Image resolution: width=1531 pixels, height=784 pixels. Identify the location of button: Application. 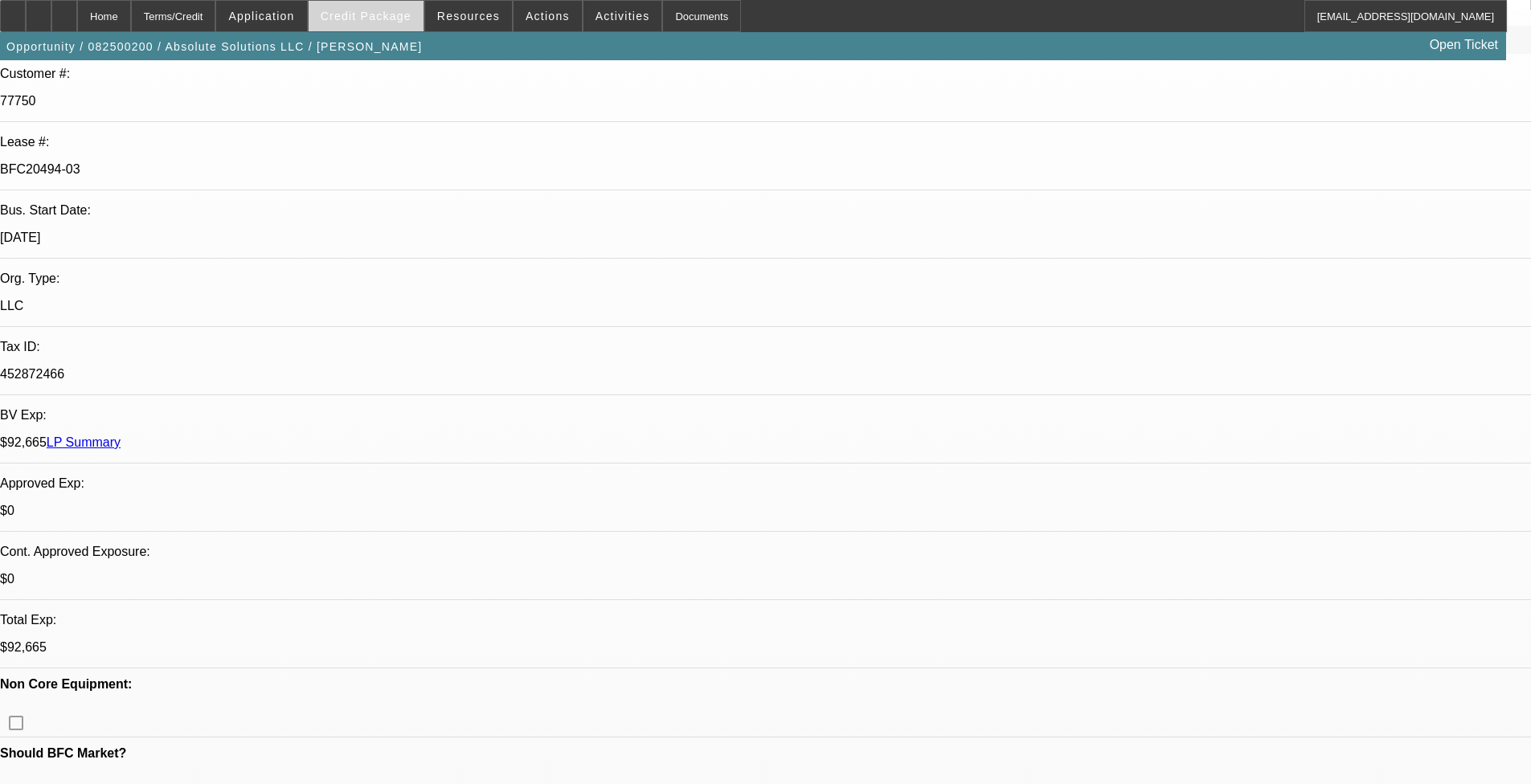
(261, 16).